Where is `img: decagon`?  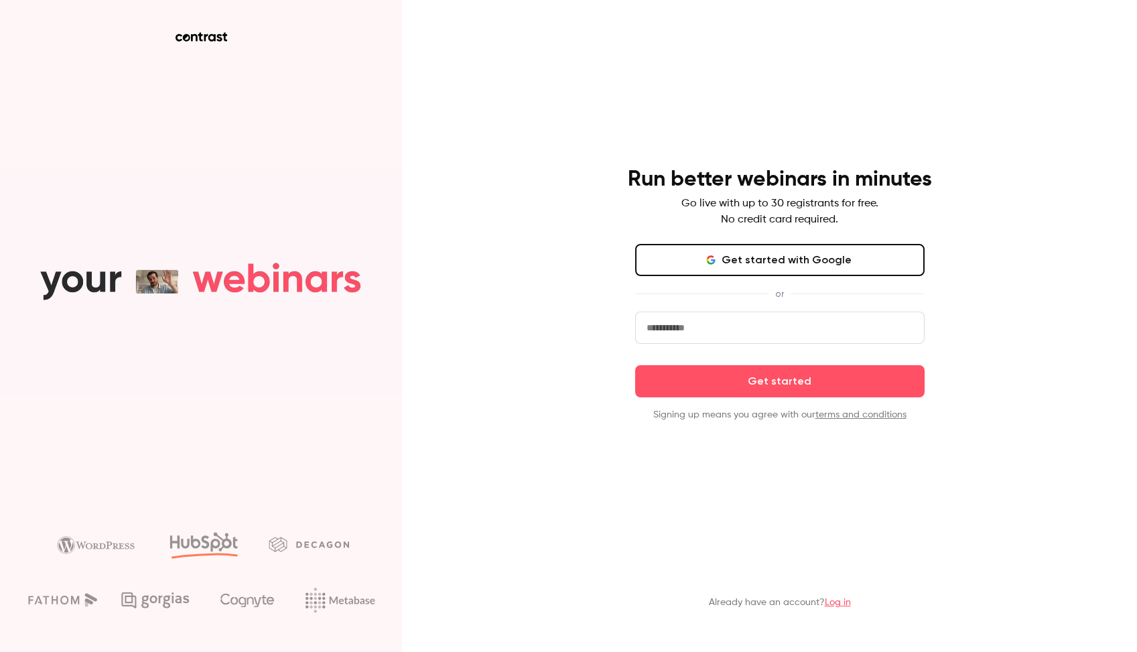
img: decagon is located at coordinates (309, 544).